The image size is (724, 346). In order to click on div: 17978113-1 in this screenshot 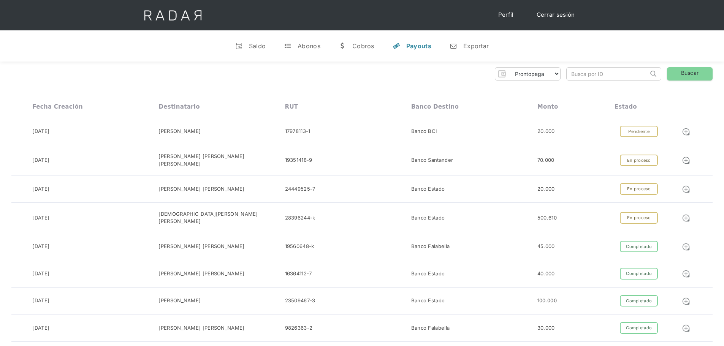, I will do `click(298, 131)`.